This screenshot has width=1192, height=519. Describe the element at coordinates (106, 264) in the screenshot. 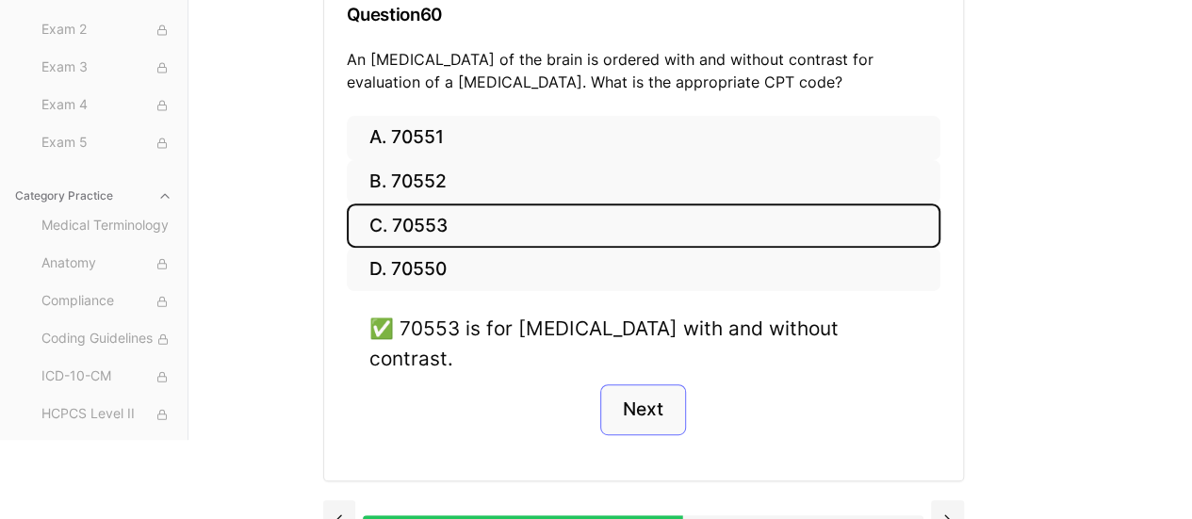

I see `span: Anatomy` at that location.